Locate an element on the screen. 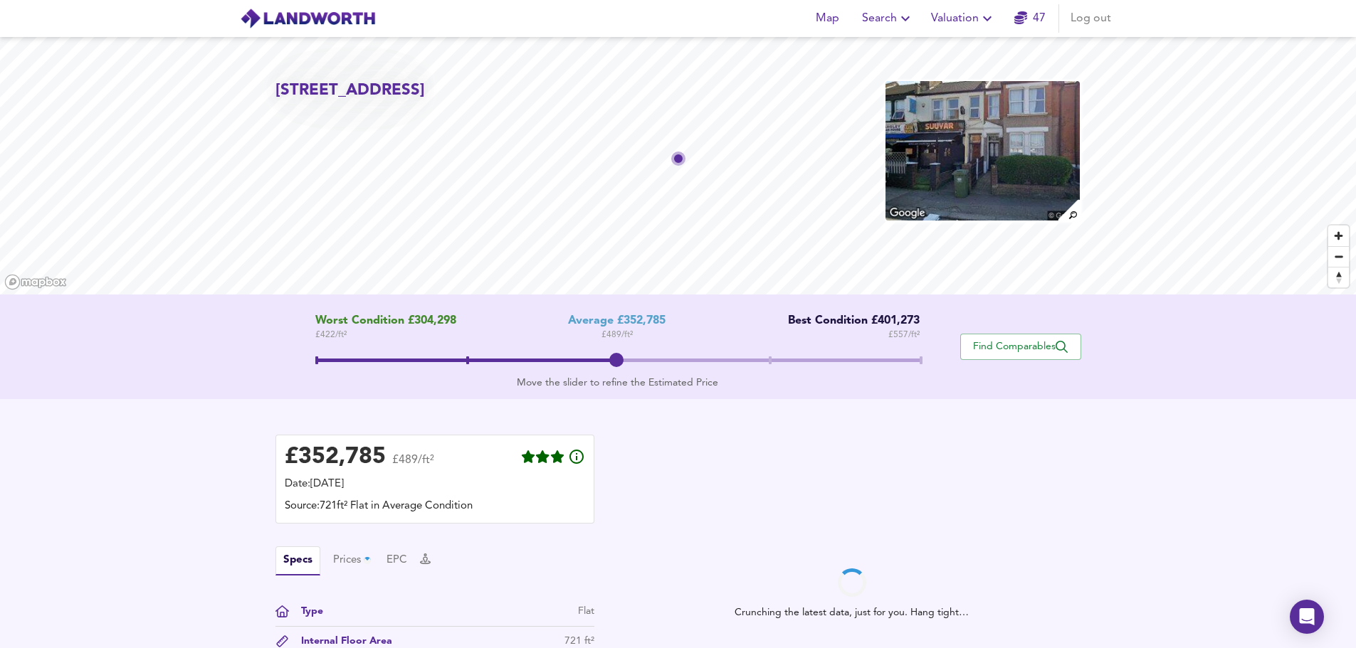  span: Valuation is located at coordinates (963, 19).